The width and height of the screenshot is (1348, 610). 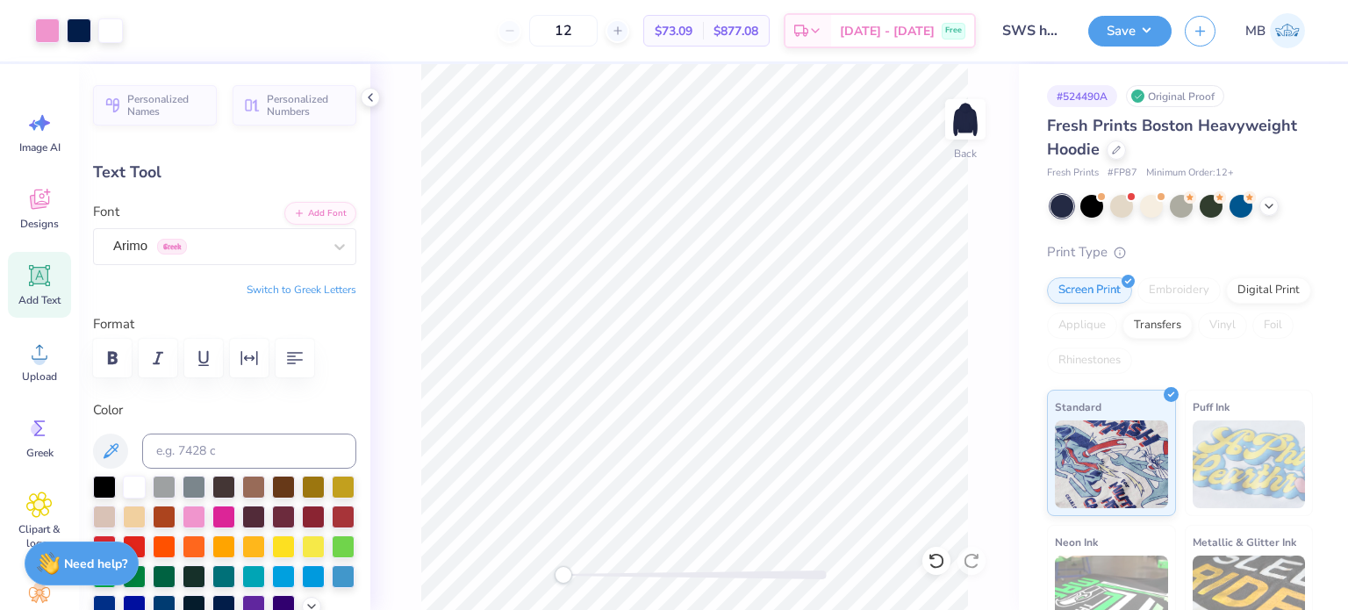 What do you see at coordinates (39, 453) in the screenshot?
I see `span: Greek` at bounding box center [39, 453].